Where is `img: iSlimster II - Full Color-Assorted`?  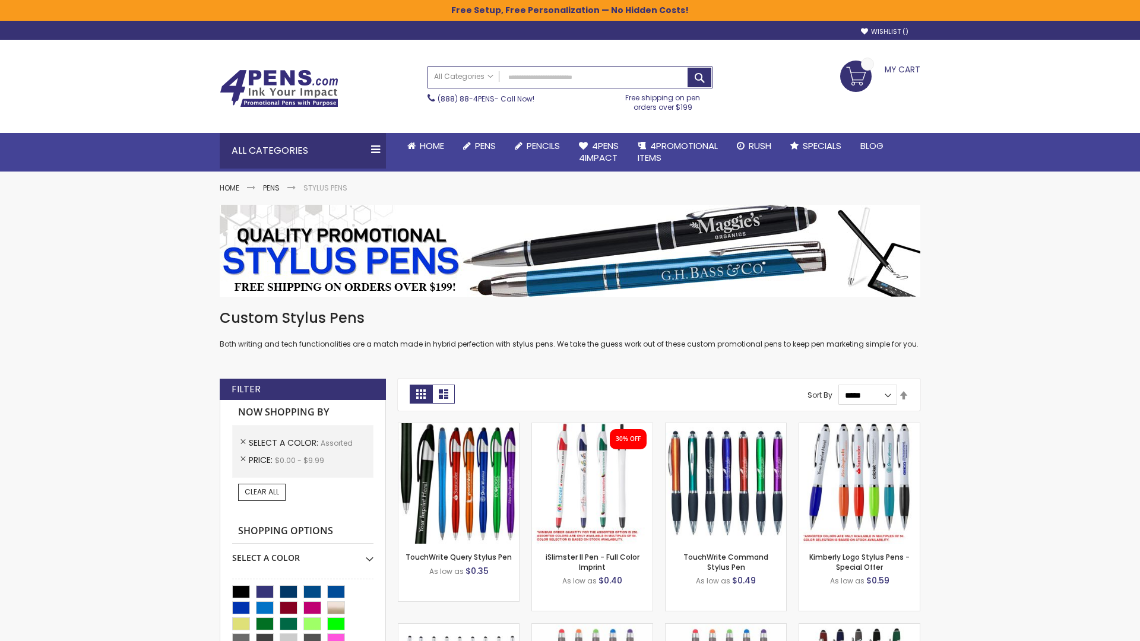
img: iSlimster II - Full Color-Assorted is located at coordinates (592, 483).